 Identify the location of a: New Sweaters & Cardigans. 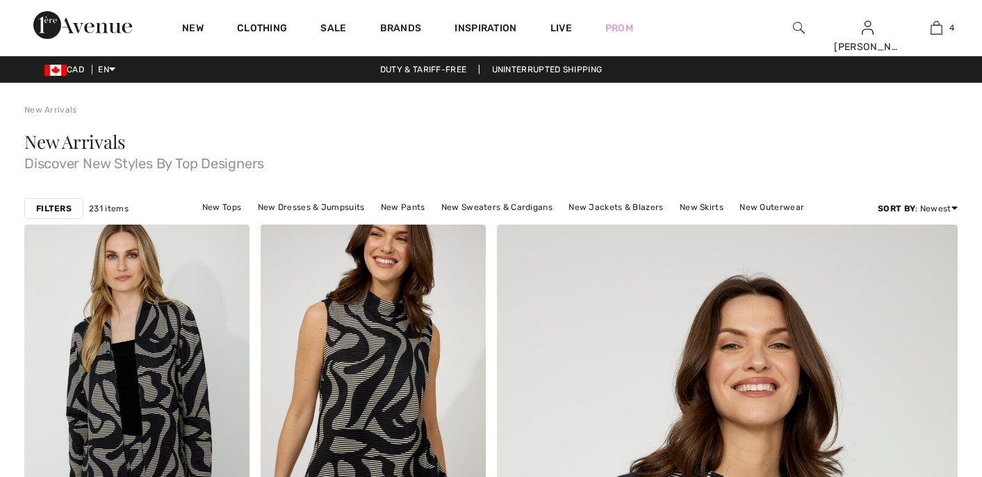
(497, 207).